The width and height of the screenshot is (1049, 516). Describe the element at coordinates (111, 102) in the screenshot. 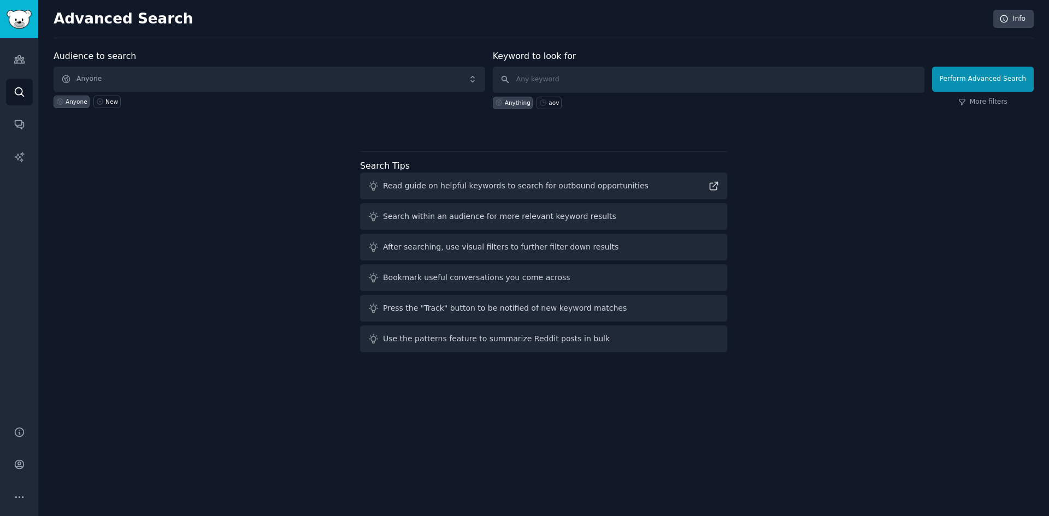

I see `div: New` at that location.